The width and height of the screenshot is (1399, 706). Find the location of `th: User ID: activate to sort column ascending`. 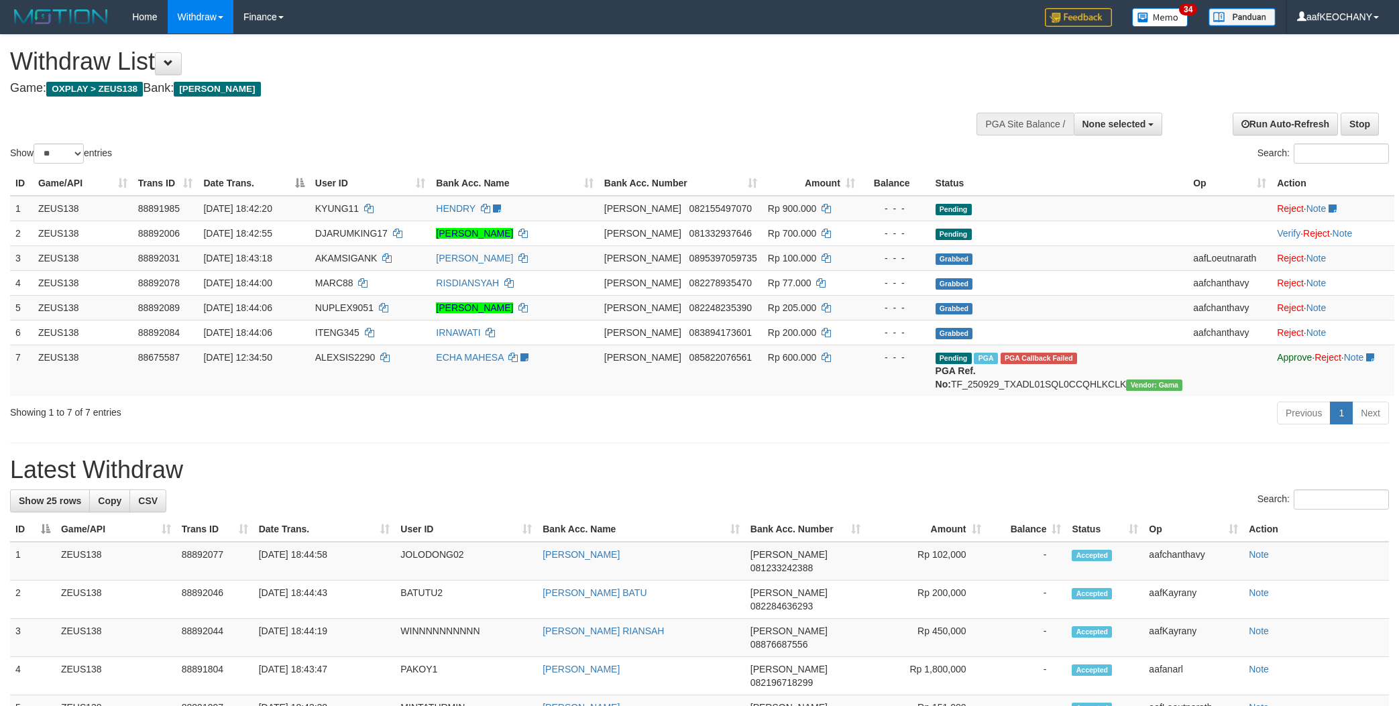

th: User ID: activate to sort column ascending is located at coordinates (466, 529).